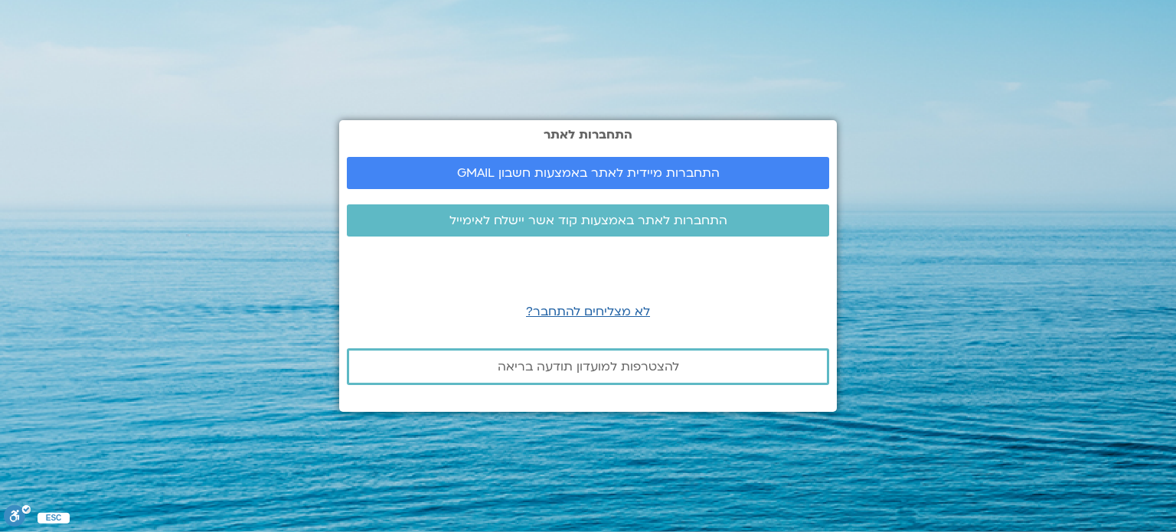 The image size is (1176, 532). What do you see at coordinates (588, 312) in the screenshot?
I see `a: לא מצליחים להתחבר?` at bounding box center [588, 312].